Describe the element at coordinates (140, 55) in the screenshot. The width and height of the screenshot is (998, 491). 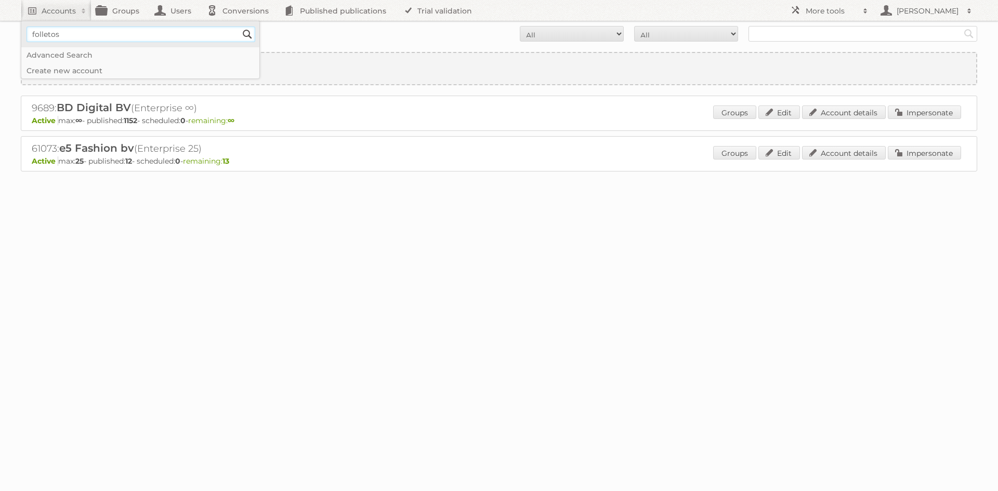
I see `a: Advanced Search` at that location.